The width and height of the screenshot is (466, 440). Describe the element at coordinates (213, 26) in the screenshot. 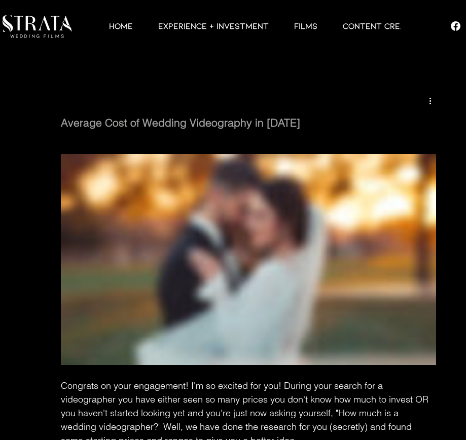

I see `a: EXPERIENCE + INVESTMENT` at that location.